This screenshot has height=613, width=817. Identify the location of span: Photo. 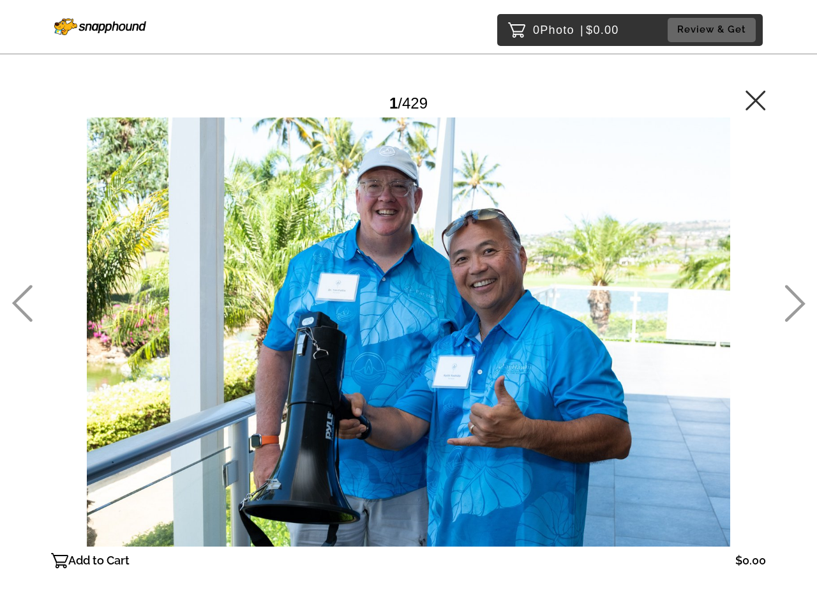
(557, 30).